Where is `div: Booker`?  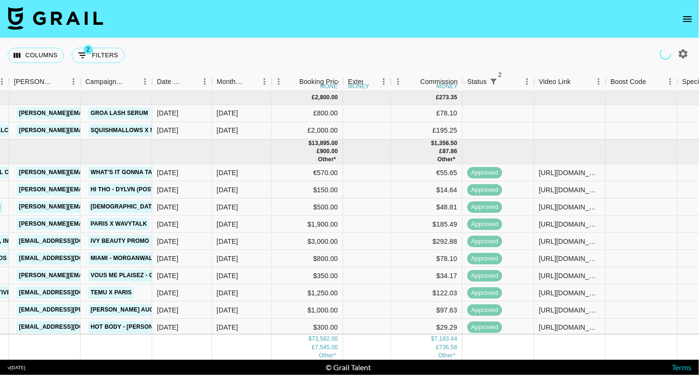
div: Booker is located at coordinates (45, 82).